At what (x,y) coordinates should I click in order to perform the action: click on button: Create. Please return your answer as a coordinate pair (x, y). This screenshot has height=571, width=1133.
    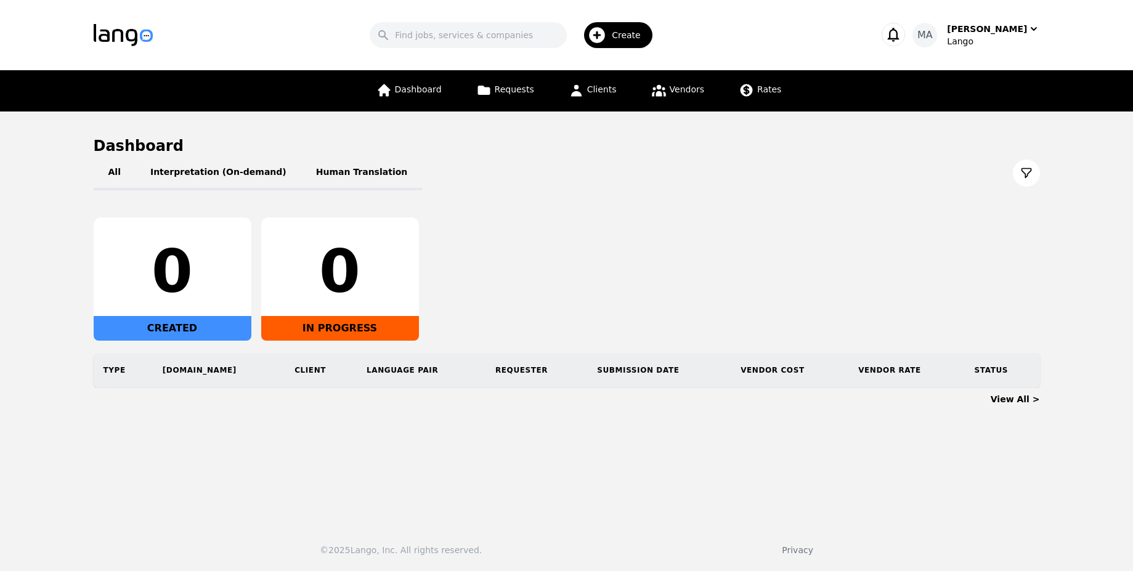
    Looking at the image, I should click on (613, 35).